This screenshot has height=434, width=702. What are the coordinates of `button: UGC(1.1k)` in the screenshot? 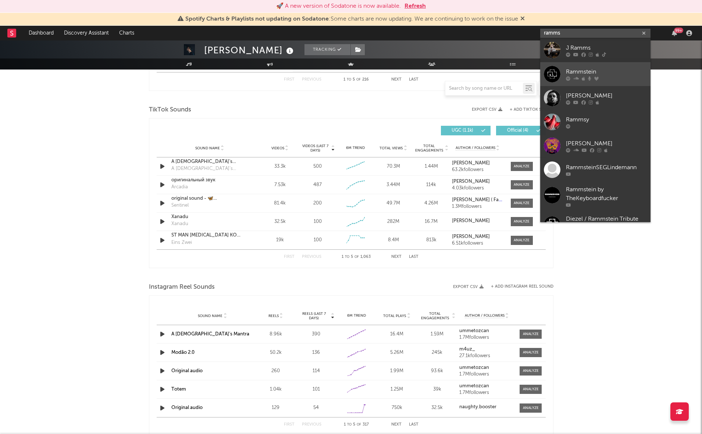 It's located at (466, 131).